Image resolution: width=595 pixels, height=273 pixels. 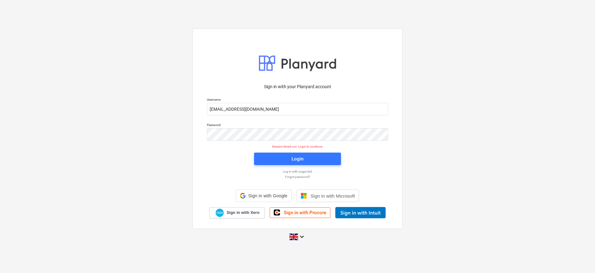 I want to click on p: Session timed out. Login to continue., so click(x=297, y=146).